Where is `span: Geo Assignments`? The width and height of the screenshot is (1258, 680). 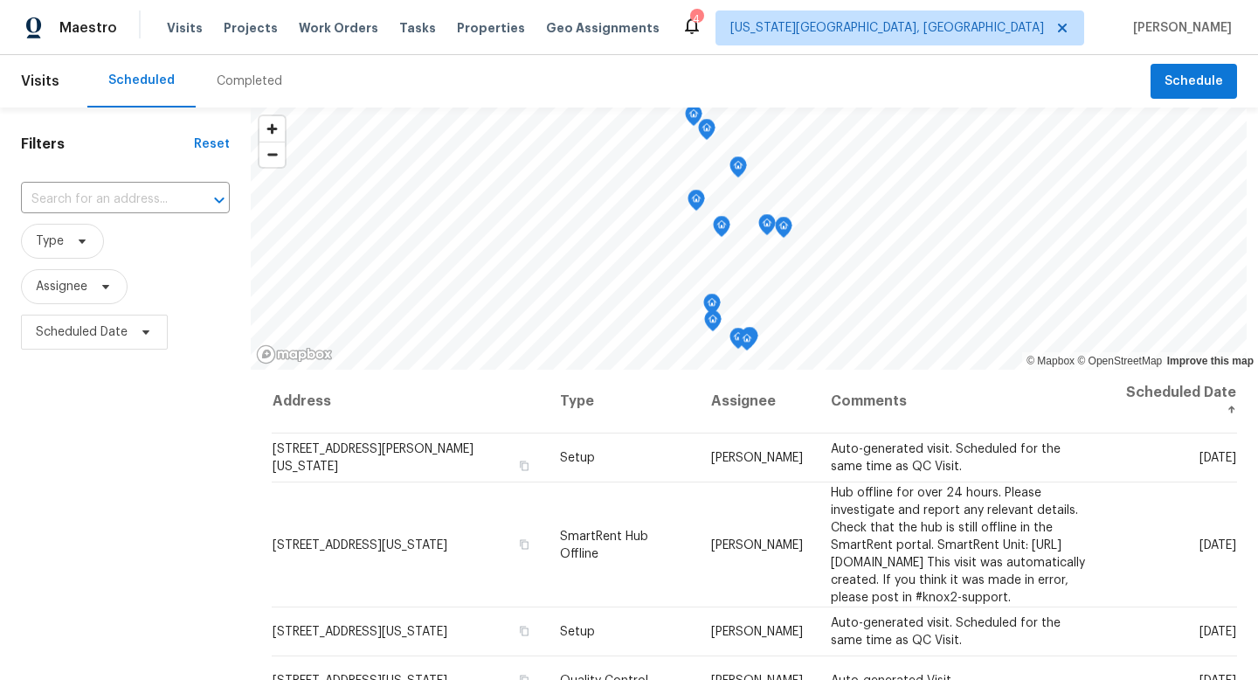
span: Geo Assignments is located at coordinates (603, 28).